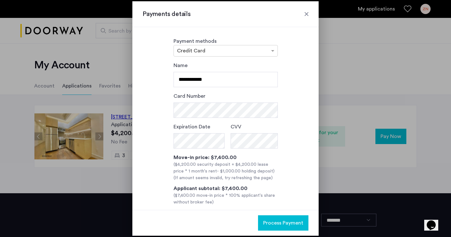 Image resolution: width=451 pixels, height=237 pixels. I want to click on label: Payment methods, so click(195, 41).